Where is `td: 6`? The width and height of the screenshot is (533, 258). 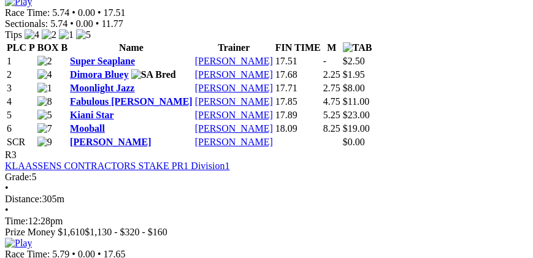
td: 6 is located at coordinates (21, 129).